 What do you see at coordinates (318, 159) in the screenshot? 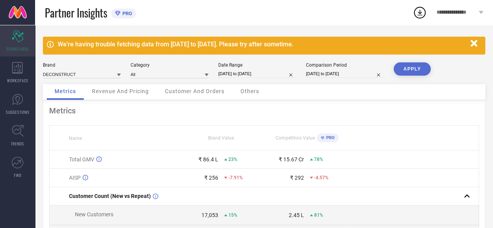
I see `span: 78%` at bounding box center [318, 159].